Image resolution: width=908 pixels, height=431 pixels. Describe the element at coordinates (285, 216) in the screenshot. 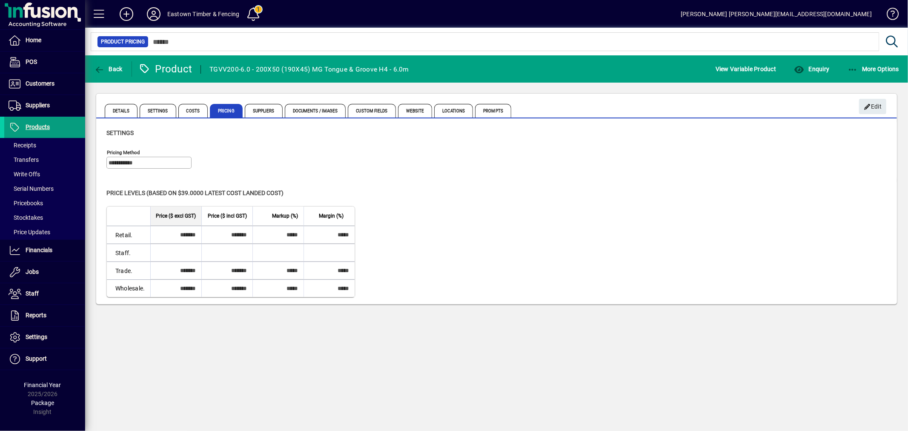

I see `span: Markup (%)` at that location.